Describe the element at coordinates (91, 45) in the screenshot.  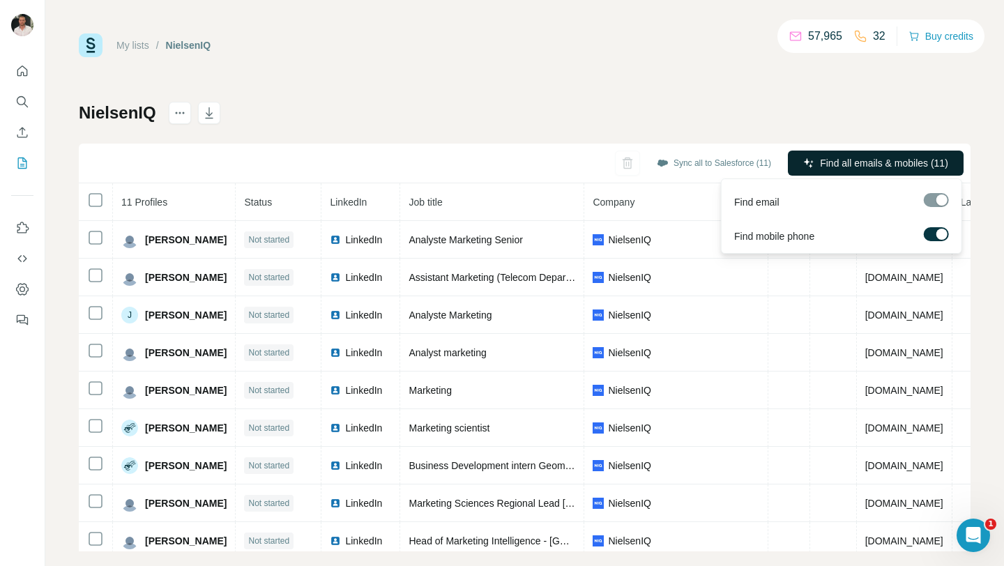
I see `img: Surfe Logo` at that location.